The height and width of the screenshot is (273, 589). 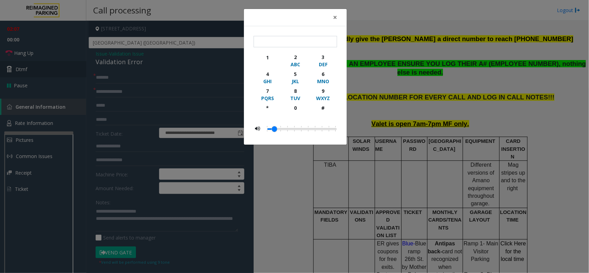 I want to click on div: 4, so click(x=268, y=74).